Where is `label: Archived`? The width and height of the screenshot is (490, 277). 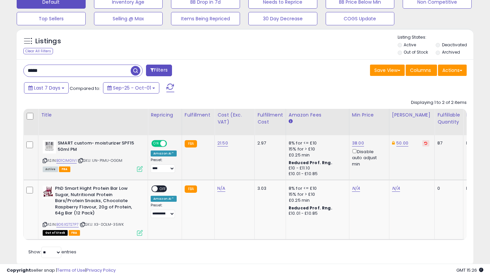
label: Archived is located at coordinates (451, 52).